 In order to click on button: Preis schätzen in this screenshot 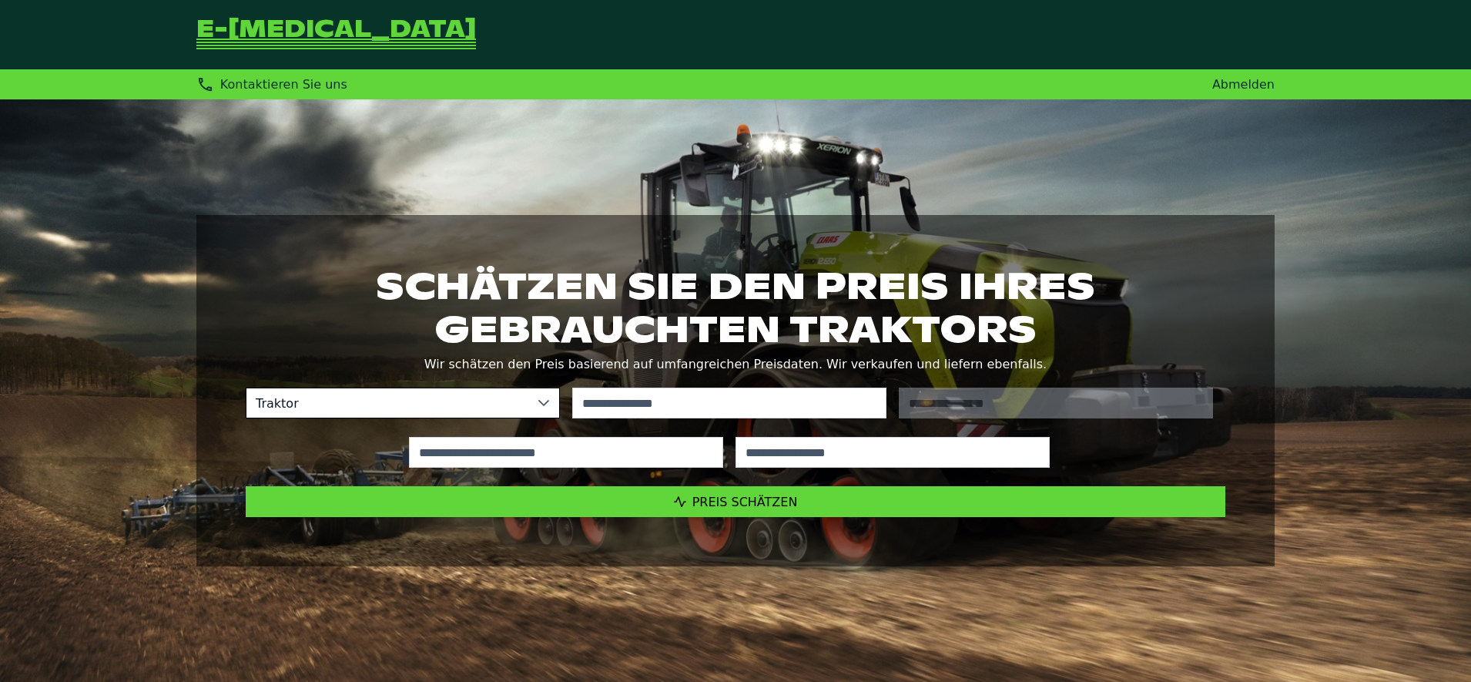, I will do `click(736, 501)`.